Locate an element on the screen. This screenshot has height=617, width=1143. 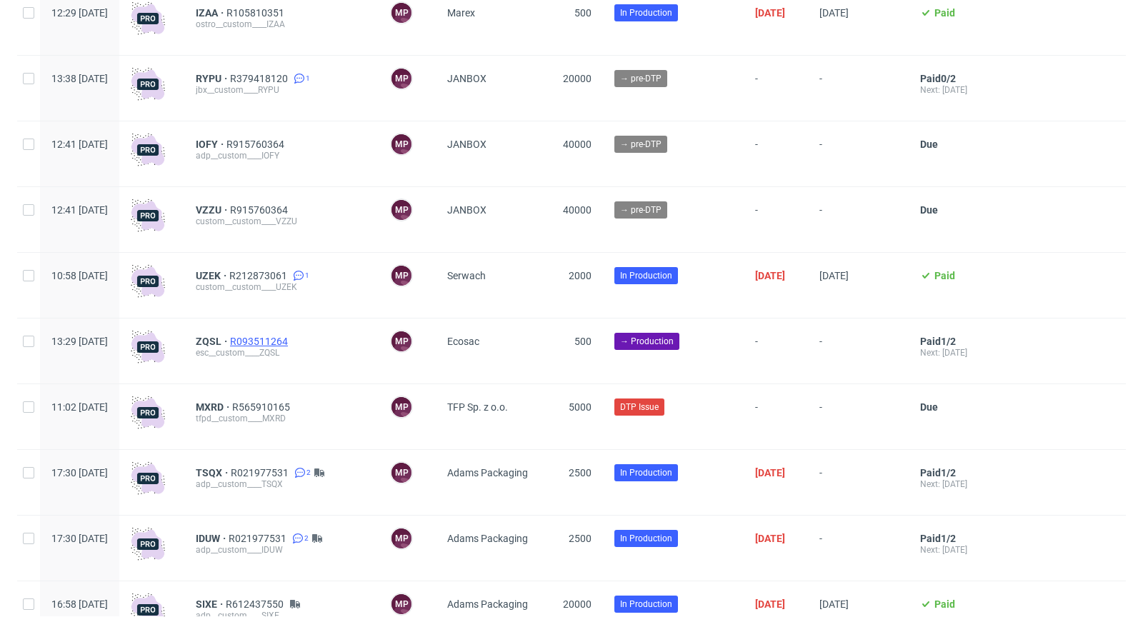
div: adp__custom____IOFY is located at coordinates (282, 156).